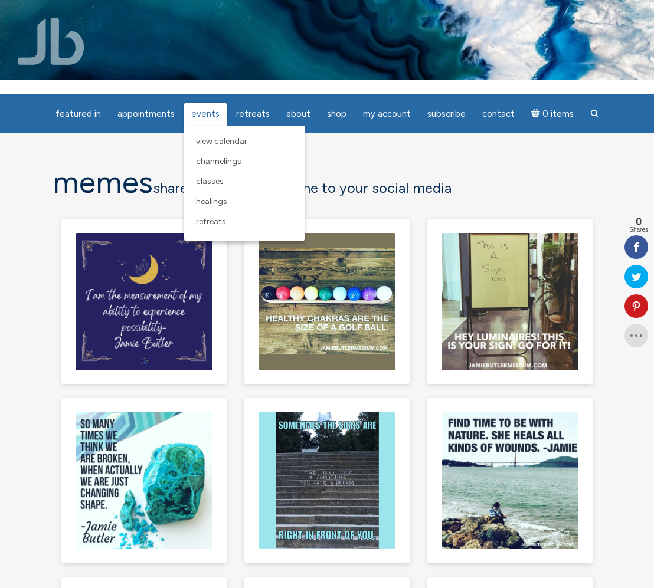 Image resolution: width=654 pixels, height=588 pixels. Describe the element at coordinates (244, 202) in the screenshot. I see `a: Healings` at that location.